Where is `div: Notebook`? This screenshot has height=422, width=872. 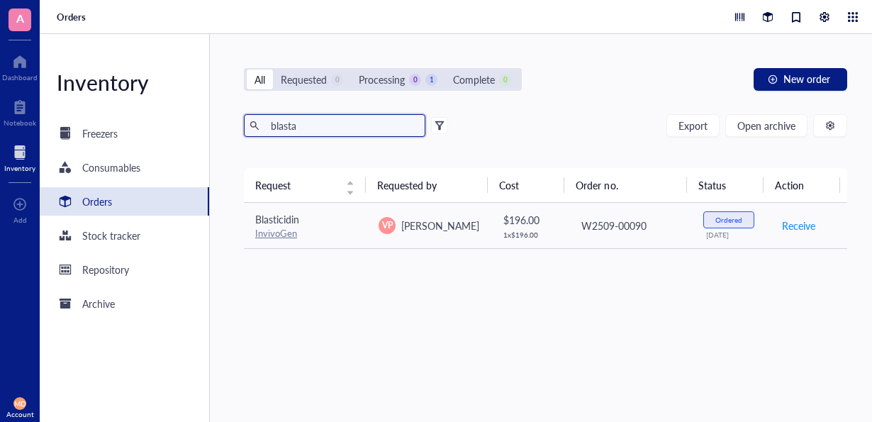 div: Notebook is located at coordinates (20, 123).